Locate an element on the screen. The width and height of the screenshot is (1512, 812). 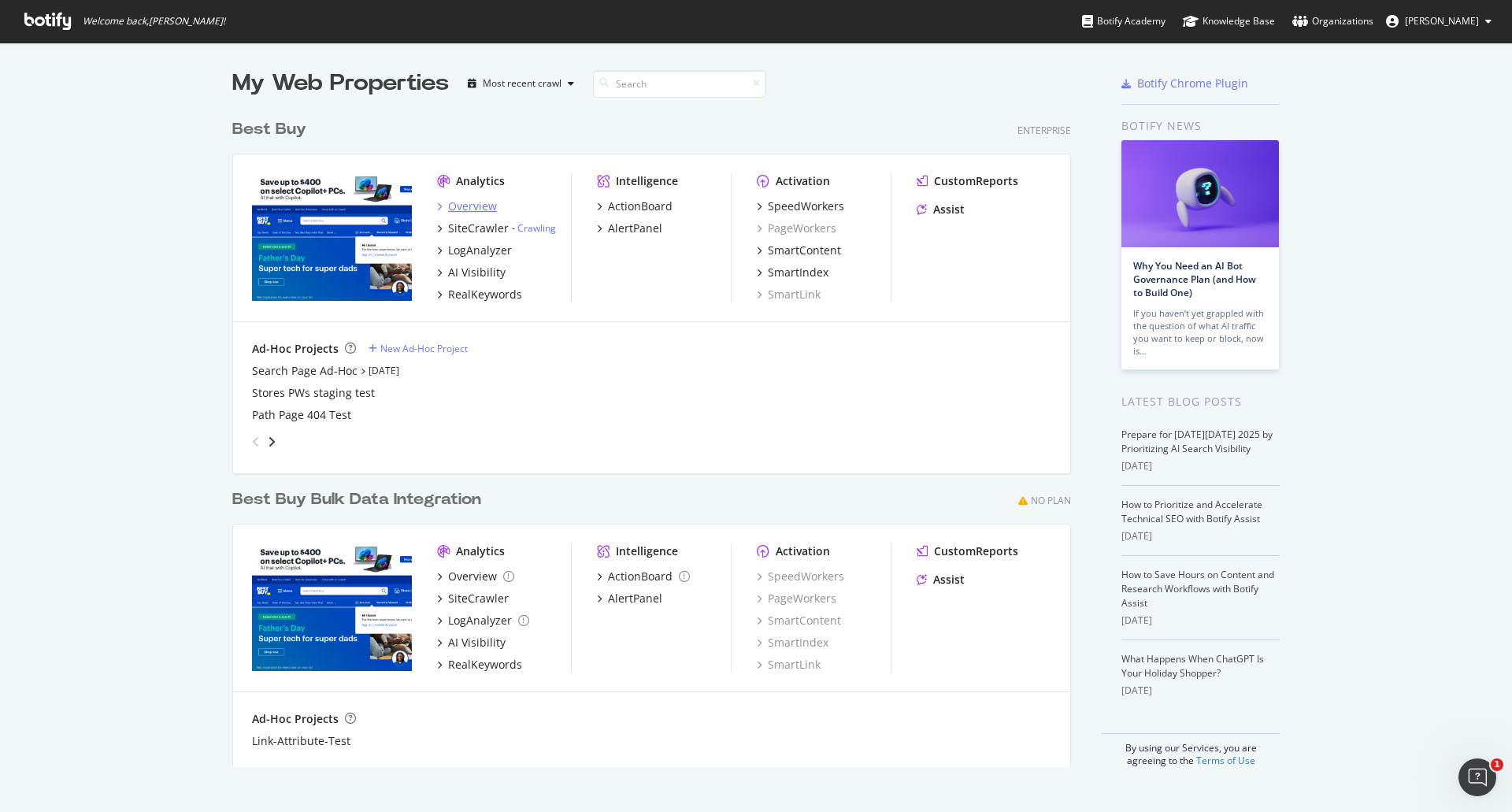
div: Botify Academy is located at coordinates (1124, 21).